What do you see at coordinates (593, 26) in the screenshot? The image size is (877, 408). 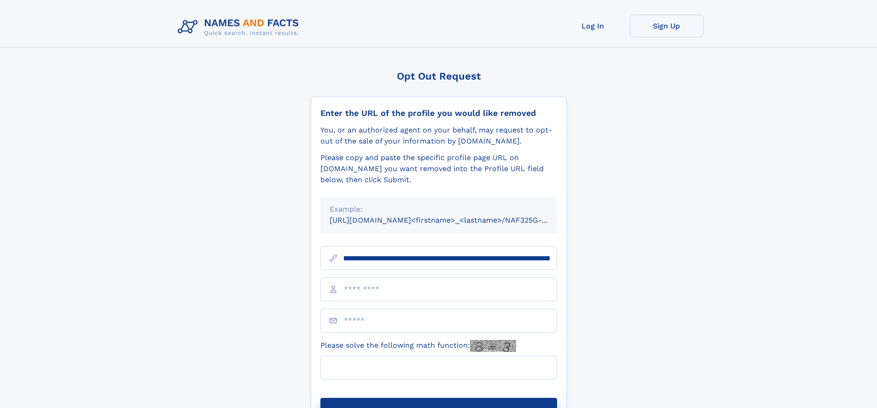 I see `a: Log In` at bounding box center [593, 26].